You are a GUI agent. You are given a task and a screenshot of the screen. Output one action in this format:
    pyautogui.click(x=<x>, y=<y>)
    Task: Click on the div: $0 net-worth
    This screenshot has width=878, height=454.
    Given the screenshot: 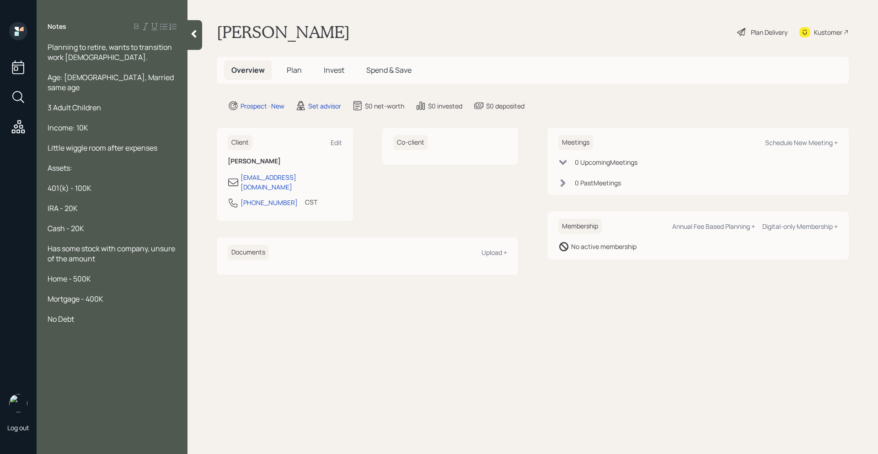 What is the action you would take?
    pyautogui.click(x=385, y=106)
    